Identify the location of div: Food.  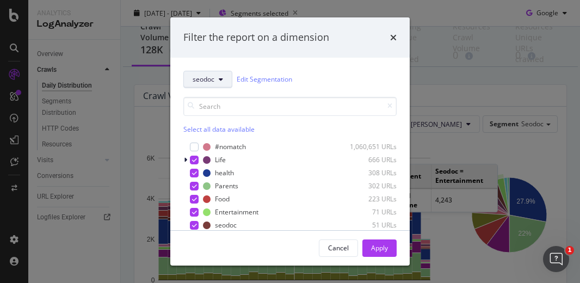
(222, 199).